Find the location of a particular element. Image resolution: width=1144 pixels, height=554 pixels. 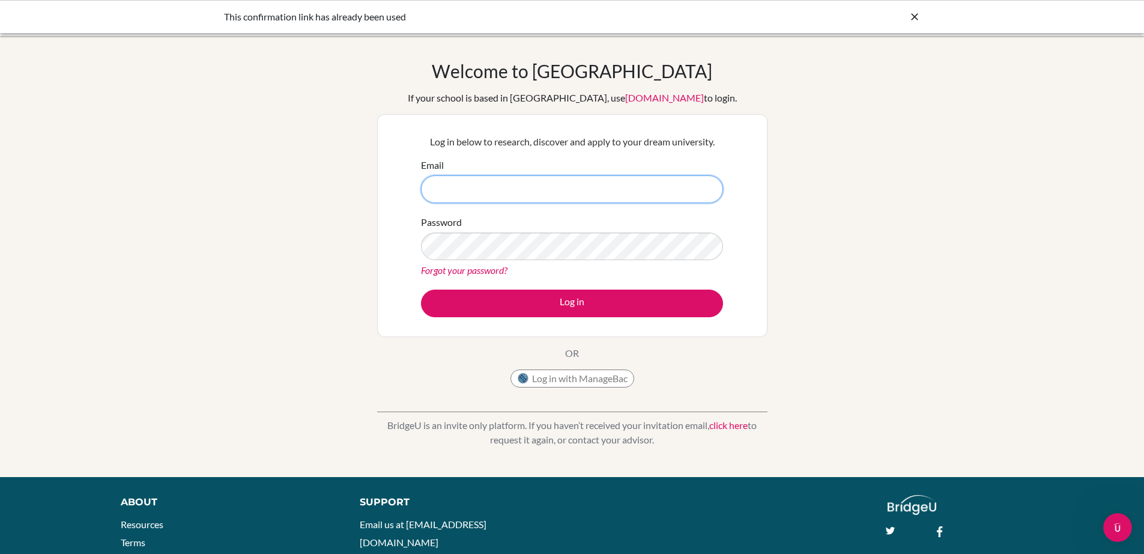

label: Password is located at coordinates (441, 222).